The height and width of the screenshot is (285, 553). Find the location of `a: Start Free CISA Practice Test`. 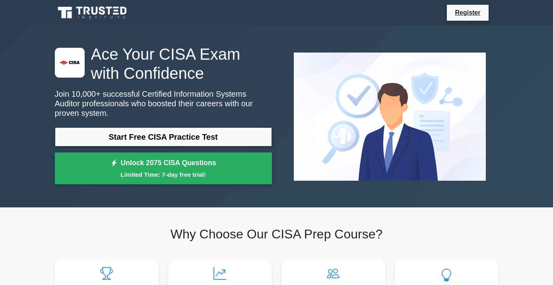

a: Start Free CISA Practice Test is located at coordinates (163, 137).